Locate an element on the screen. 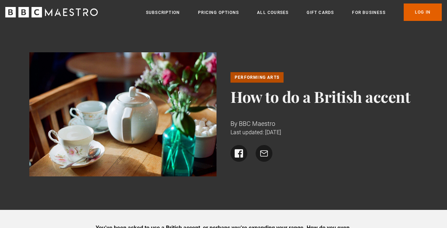 This screenshot has width=447, height=228. a: Subscription is located at coordinates (163, 13).